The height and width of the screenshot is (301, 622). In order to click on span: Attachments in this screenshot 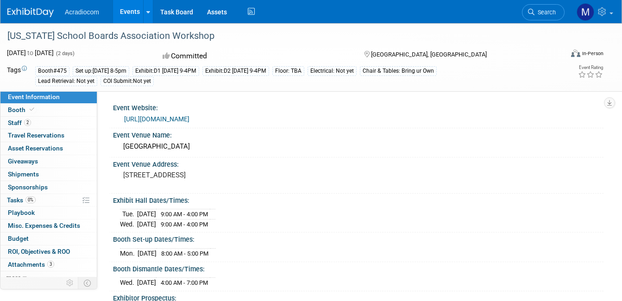, I will do `click(31, 264)`.